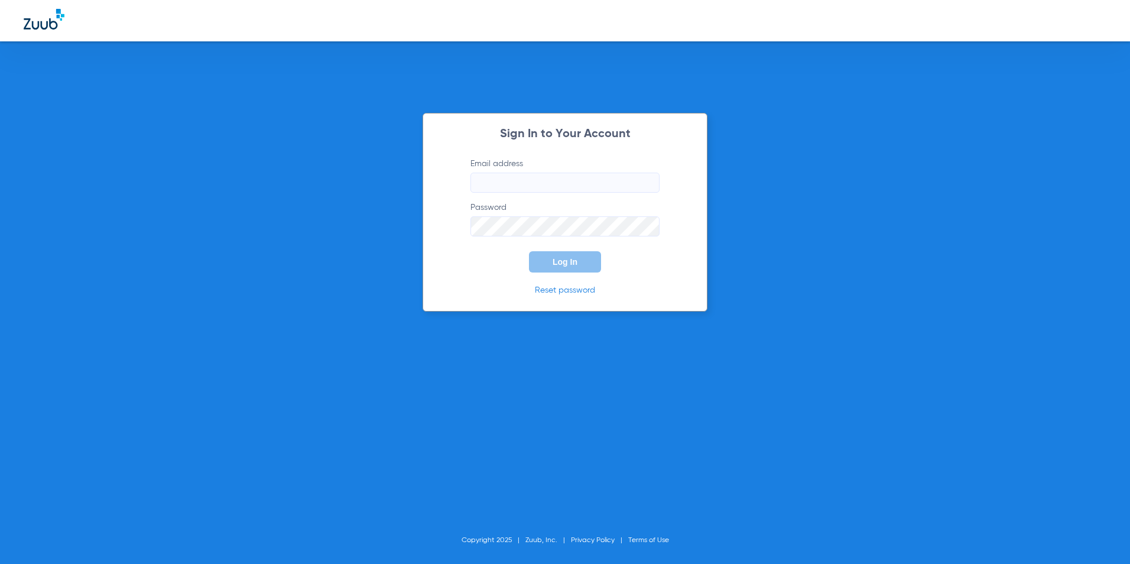  What do you see at coordinates (565, 183) in the screenshot?
I see `input: Email address` at bounding box center [565, 183].